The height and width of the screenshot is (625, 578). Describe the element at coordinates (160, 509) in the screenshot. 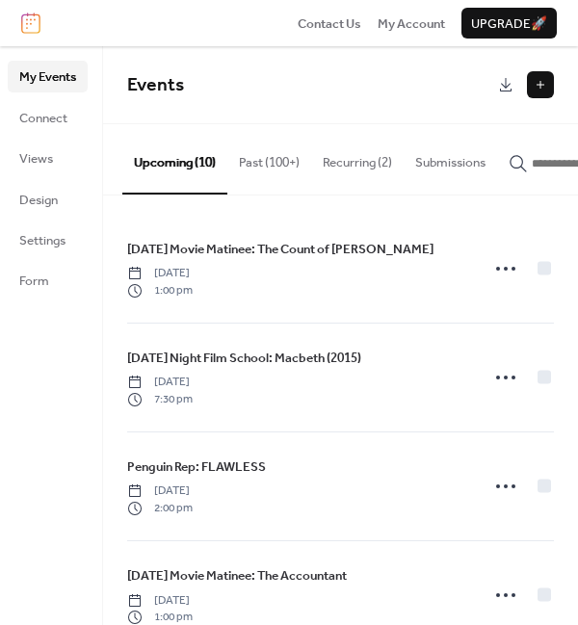

I see `span: 2:00 pm` at that location.